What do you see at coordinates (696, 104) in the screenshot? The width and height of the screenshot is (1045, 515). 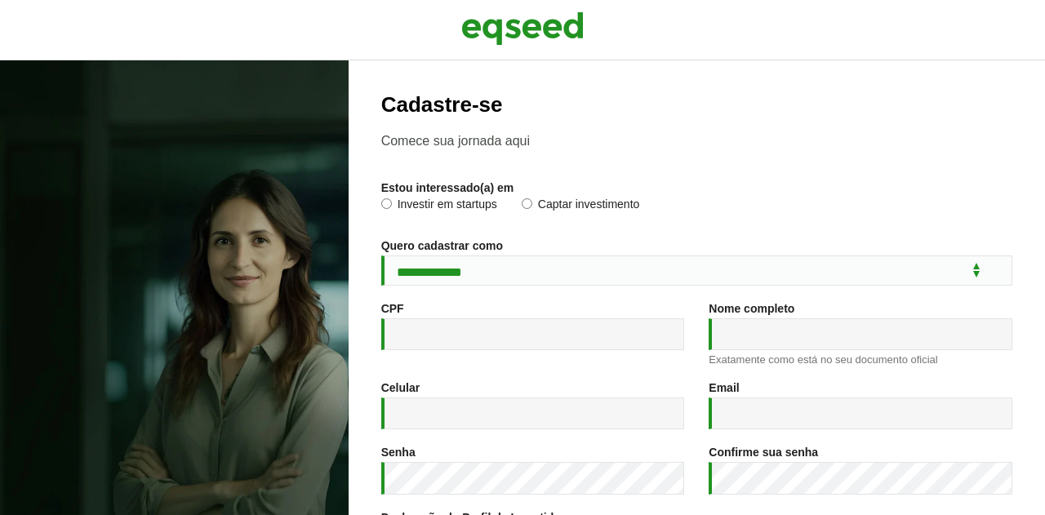 I see `h2: Cadastre-se` at bounding box center [696, 104].